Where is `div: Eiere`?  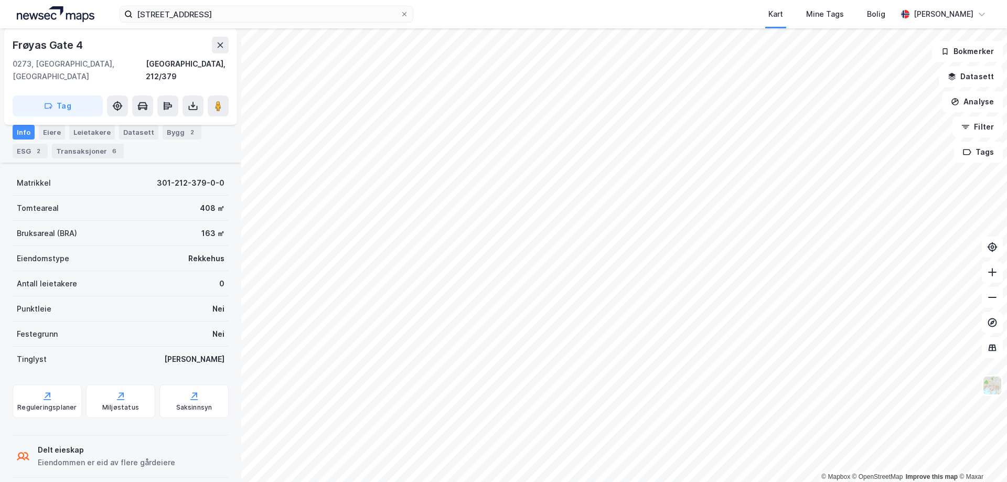
div: Eiere is located at coordinates (52, 132).